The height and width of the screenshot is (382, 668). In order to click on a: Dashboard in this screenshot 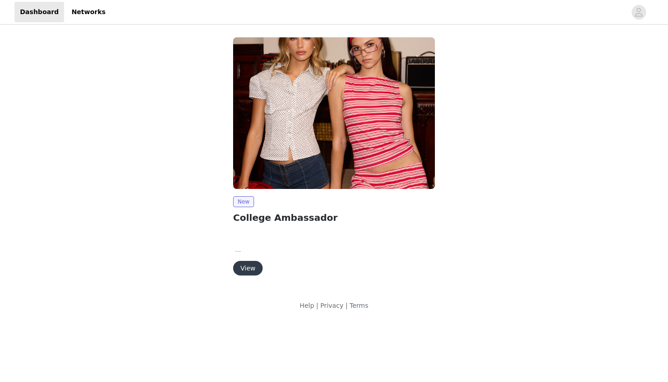, I will do `click(39, 12)`.